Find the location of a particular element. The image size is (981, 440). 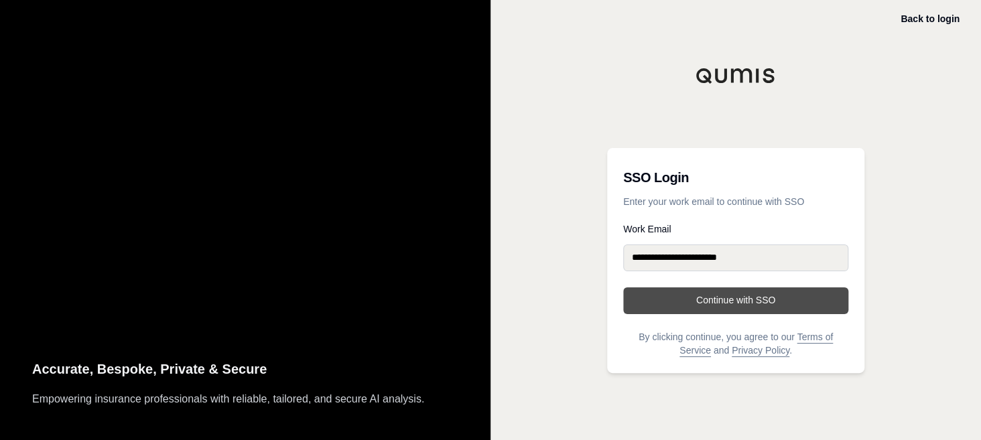

label: Work Email is located at coordinates (735, 229).